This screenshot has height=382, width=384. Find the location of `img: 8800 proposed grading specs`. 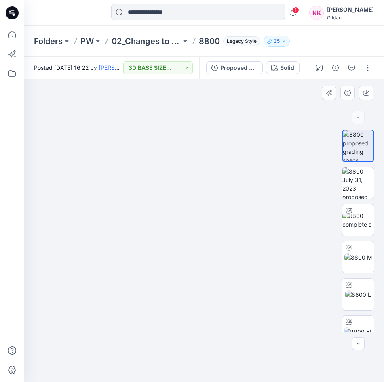

img: 8800 proposed grading specs is located at coordinates (358, 146).